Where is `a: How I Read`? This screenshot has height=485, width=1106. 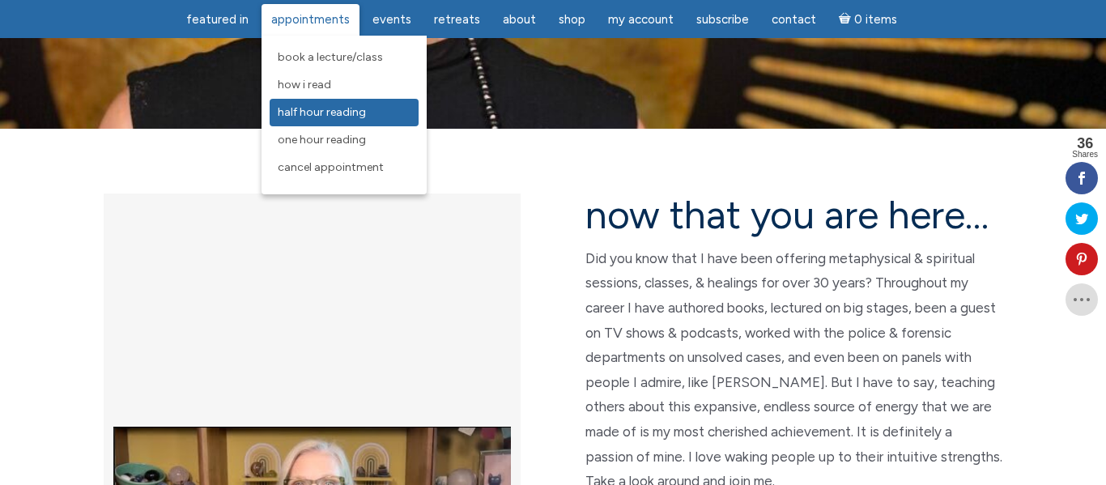 a: How I Read is located at coordinates (344, 85).